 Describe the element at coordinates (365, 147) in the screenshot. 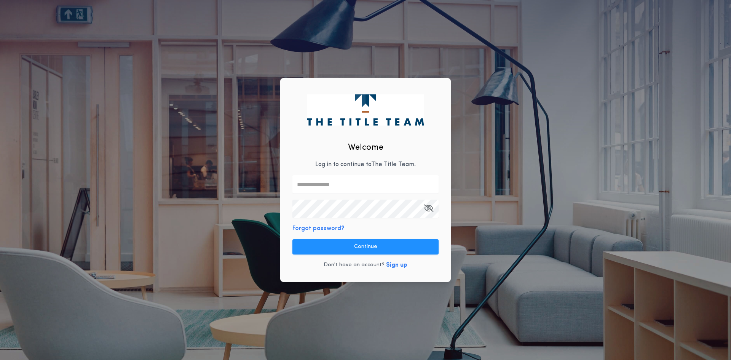

I see `h2: Welcome` at that location.